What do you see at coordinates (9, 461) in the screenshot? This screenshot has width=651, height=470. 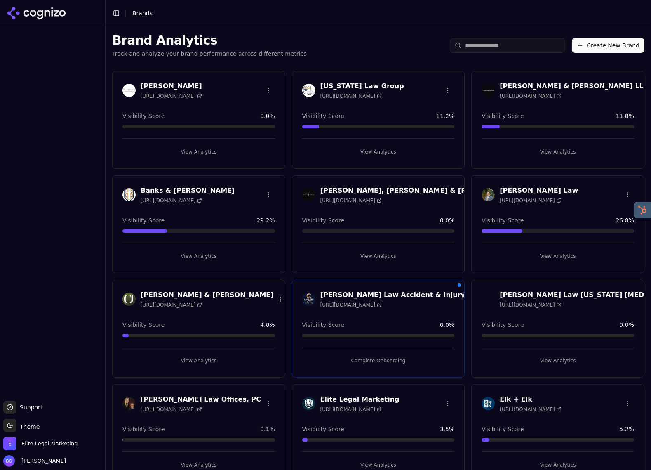 I see `img: Brian Gomez` at bounding box center [9, 461].